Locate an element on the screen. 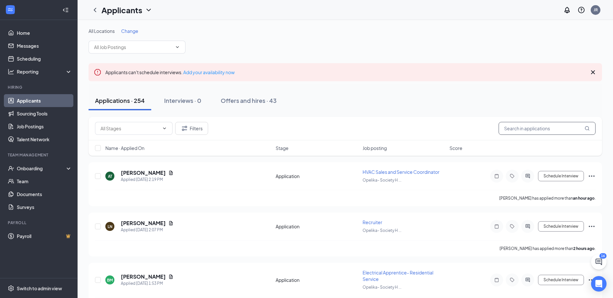 This screenshot has height=298, width=613. div: Interviews · 0 is located at coordinates (182, 100).